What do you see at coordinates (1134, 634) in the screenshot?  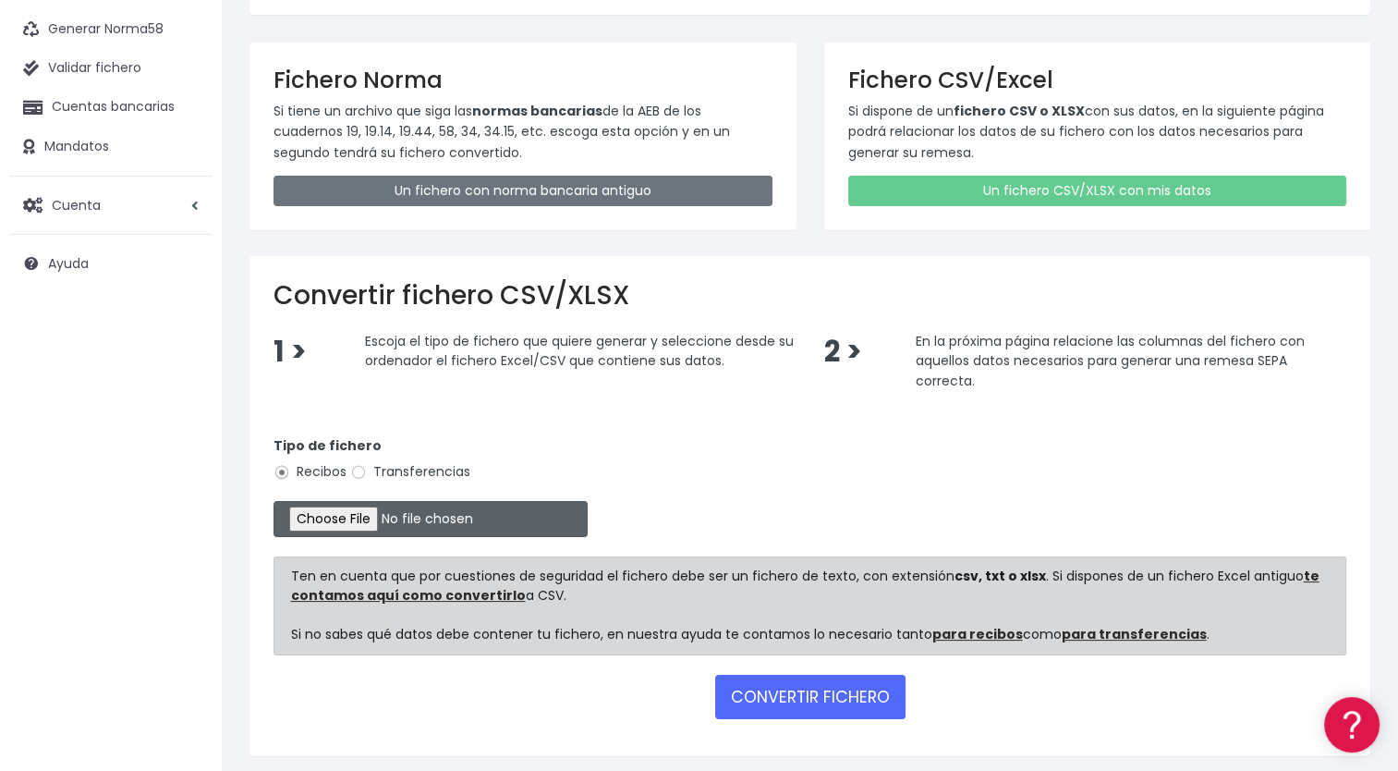 I see `a: para transferencias` at bounding box center [1134, 634].